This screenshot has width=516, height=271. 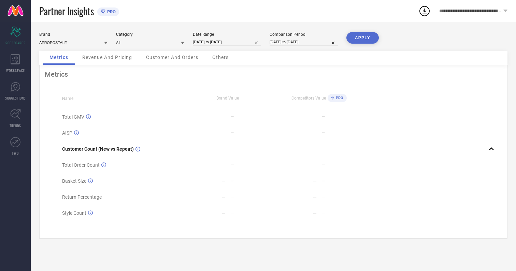 What do you see at coordinates (228, 98) in the screenshot?
I see `span: Brand Value` at bounding box center [228, 98].